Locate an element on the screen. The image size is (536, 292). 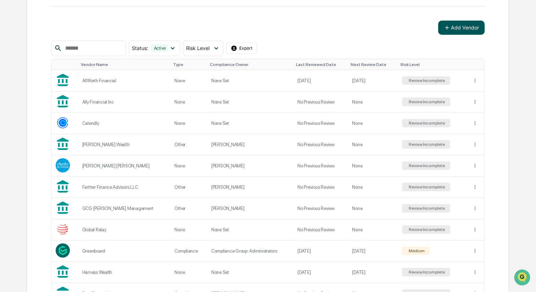
a: 🗄️Attestations is located at coordinates (70, 93).